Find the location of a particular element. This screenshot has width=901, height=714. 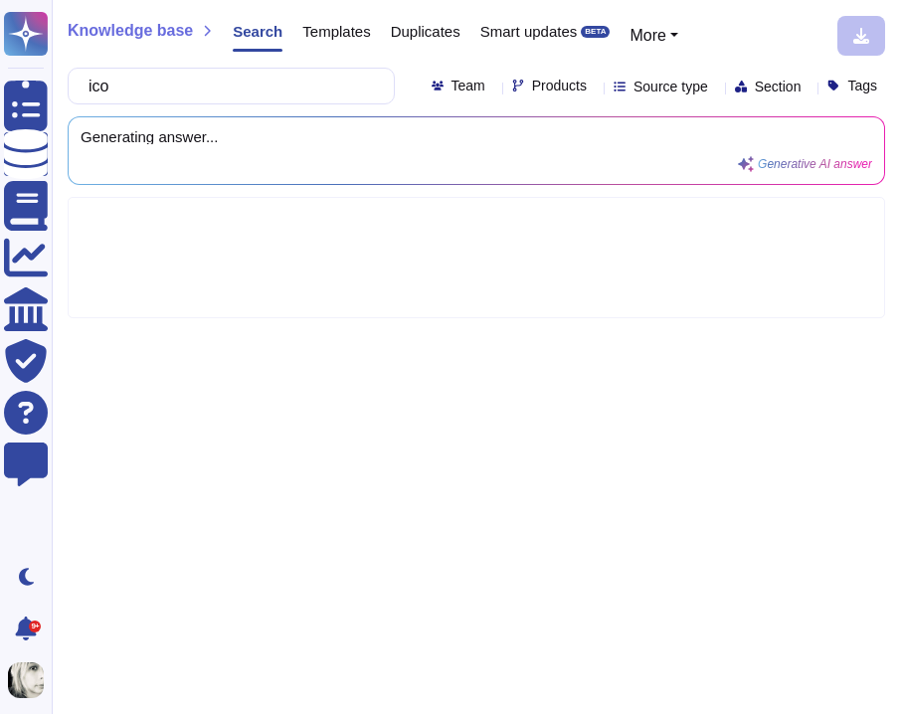

span: Generative AI answer is located at coordinates (814, 164).